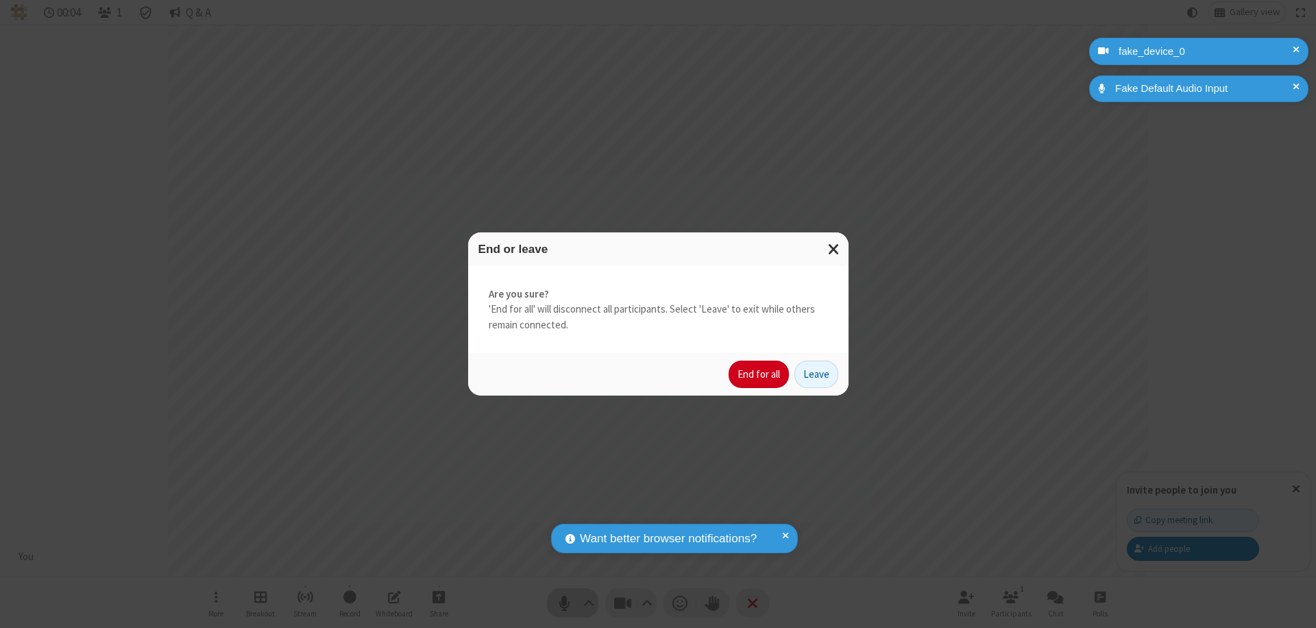  What do you see at coordinates (759, 374) in the screenshot?
I see `button: End for all` at bounding box center [759, 374].